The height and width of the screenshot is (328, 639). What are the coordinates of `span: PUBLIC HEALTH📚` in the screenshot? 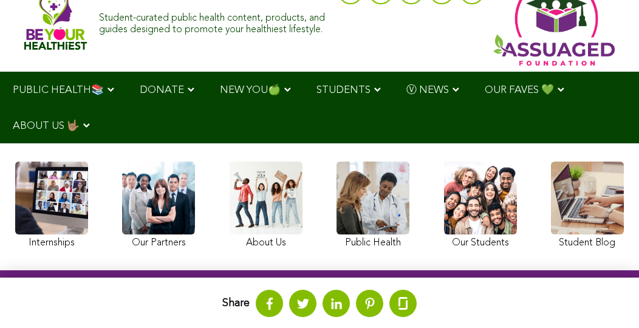 It's located at (58, 90).